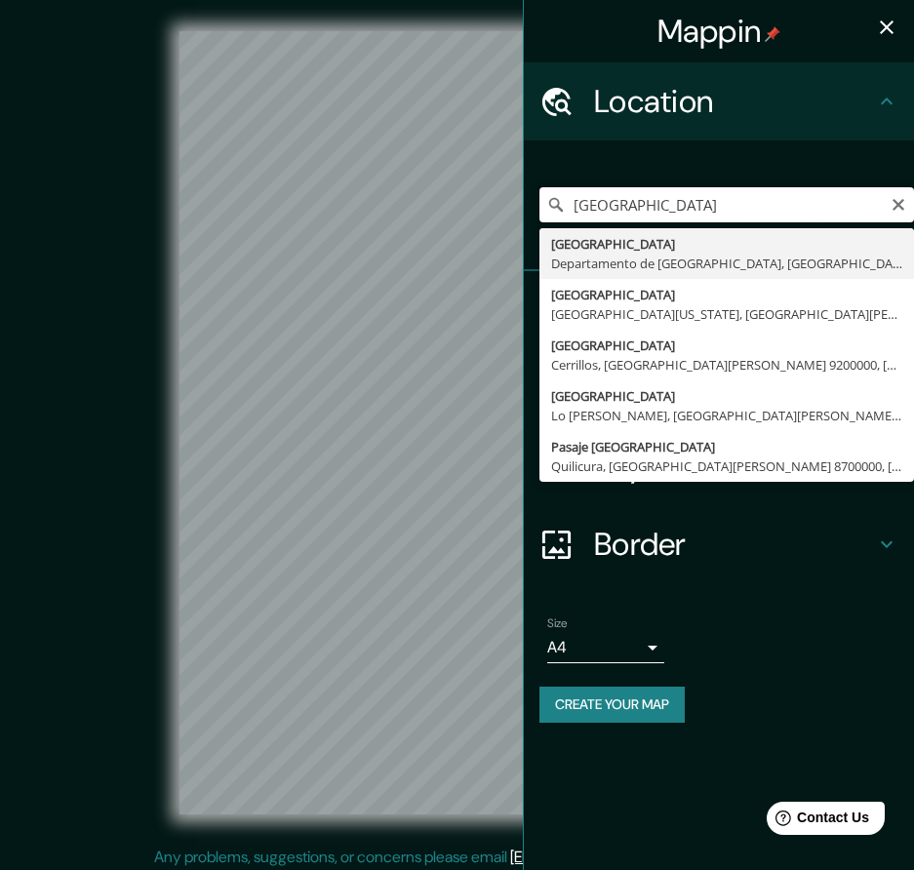 This screenshot has height=870, width=914. What do you see at coordinates (719, 388) in the screenshot?
I see `div: Style` at bounding box center [719, 388].